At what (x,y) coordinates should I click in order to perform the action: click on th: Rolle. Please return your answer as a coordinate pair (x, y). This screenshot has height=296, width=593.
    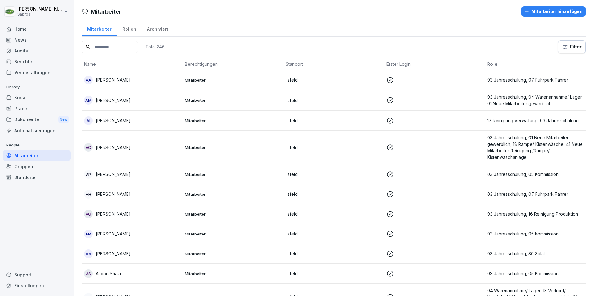
    Looking at the image, I should click on (535, 64).